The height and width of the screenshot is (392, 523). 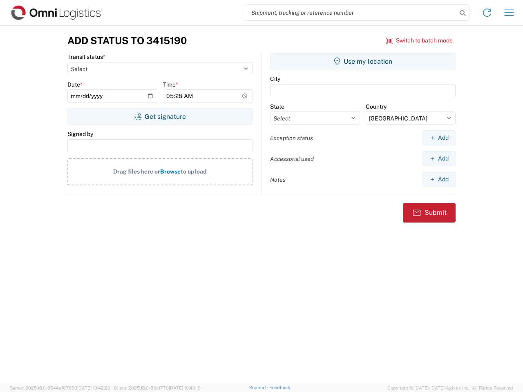 I want to click on button: Get signature, so click(x=160, y=116).